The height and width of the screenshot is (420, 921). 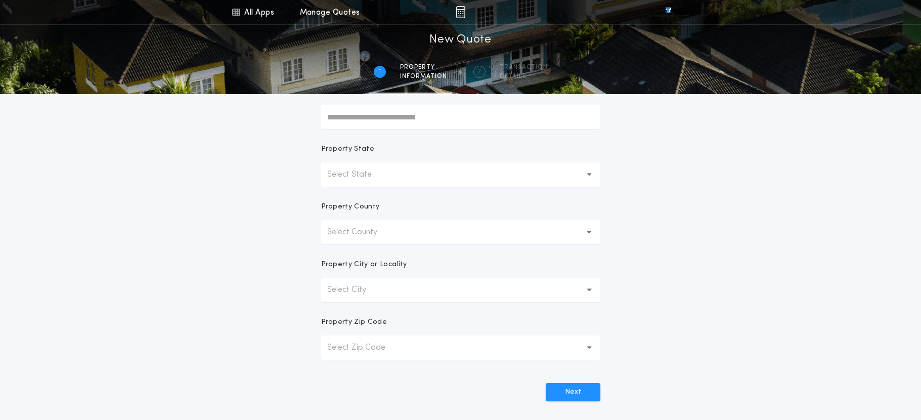 I want to click on p: Property State, so click(x=347, y=149).